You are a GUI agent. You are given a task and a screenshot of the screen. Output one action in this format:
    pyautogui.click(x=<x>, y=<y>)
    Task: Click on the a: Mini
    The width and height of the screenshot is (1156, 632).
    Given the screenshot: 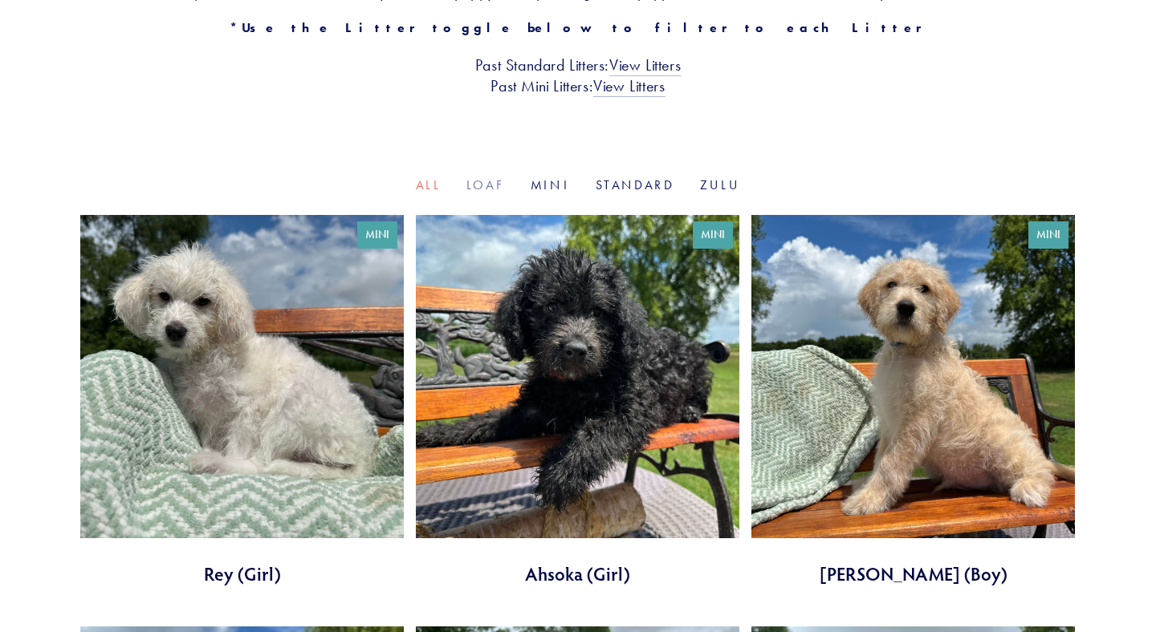 What is the action you would take?
    pyautogui.click(x=550, y=185)
    